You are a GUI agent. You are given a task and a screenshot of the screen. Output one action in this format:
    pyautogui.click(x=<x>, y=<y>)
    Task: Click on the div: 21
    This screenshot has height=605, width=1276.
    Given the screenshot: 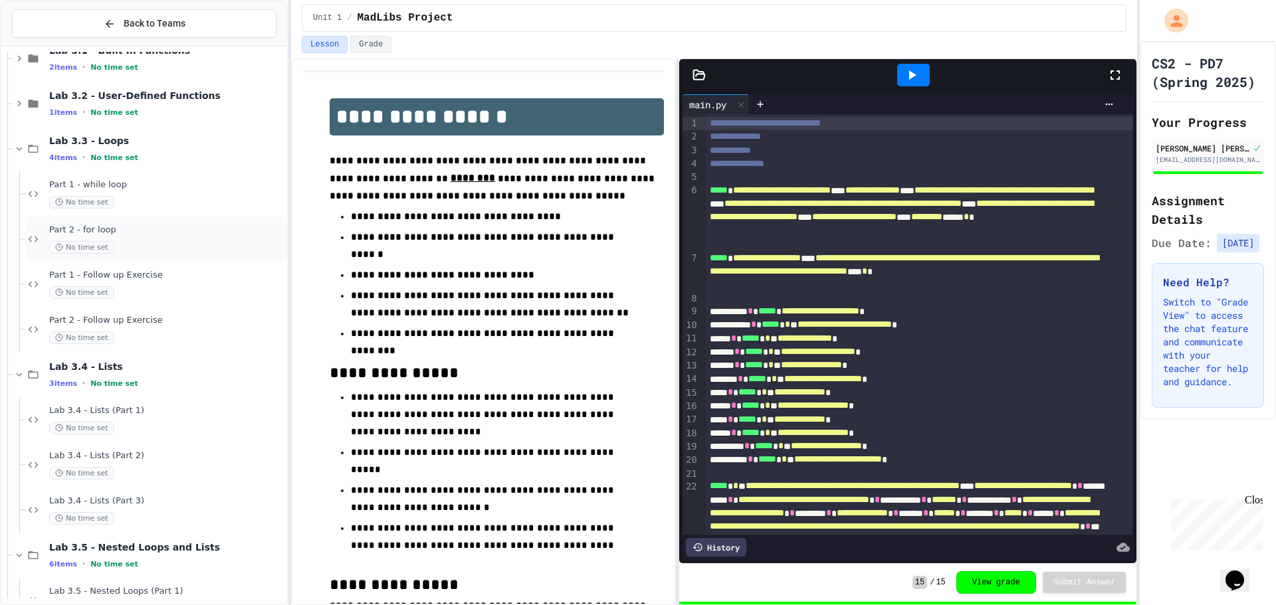 What is the action you would take?
    pyautogui.click(x=690, y=474)
    